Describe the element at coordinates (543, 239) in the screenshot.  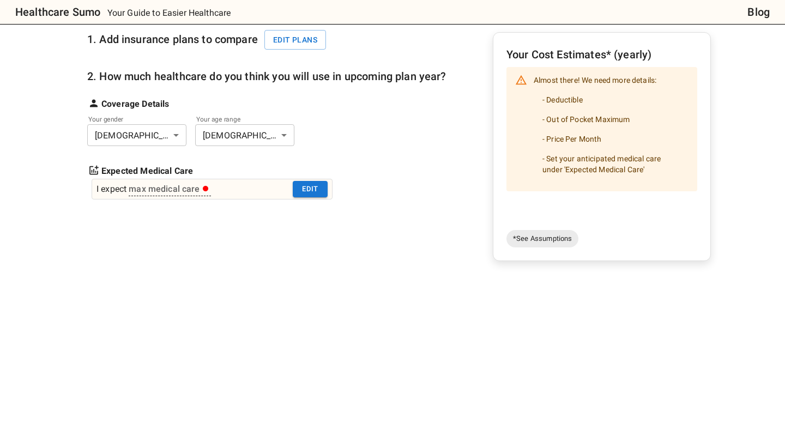
I see `a: *See Assumptions` at that location.